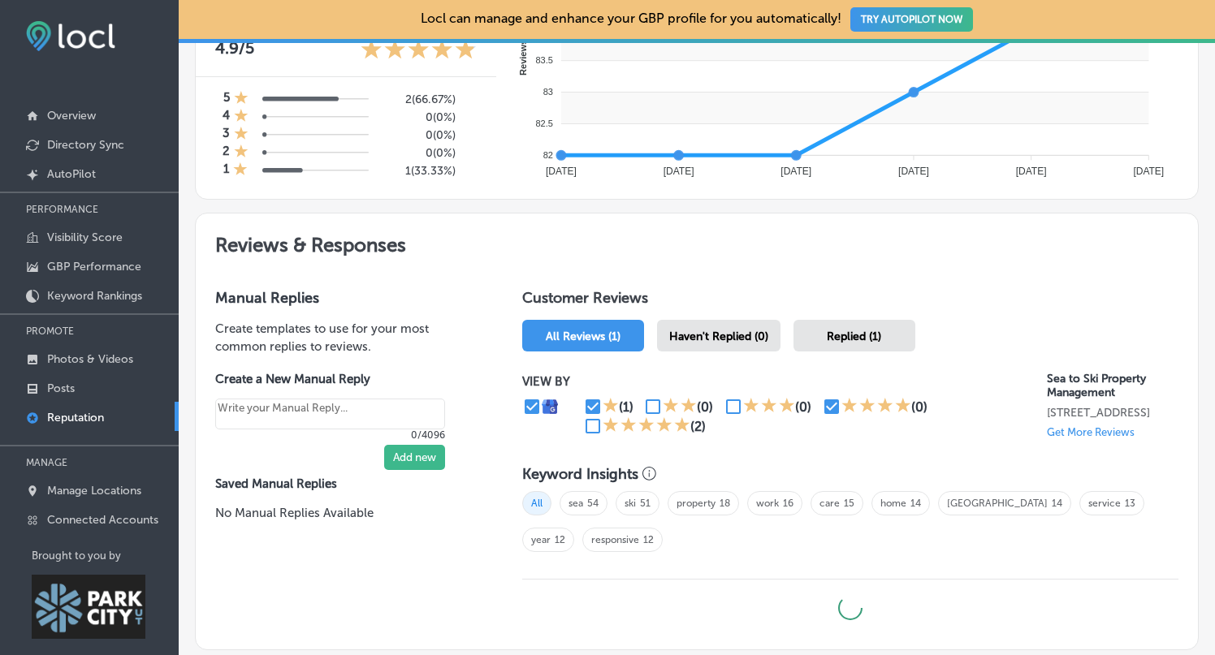 The width and height of the screenshot is (1215, 655). I want to click on p: Create templates to use for your most common replies to reviews., so click(343, 338).